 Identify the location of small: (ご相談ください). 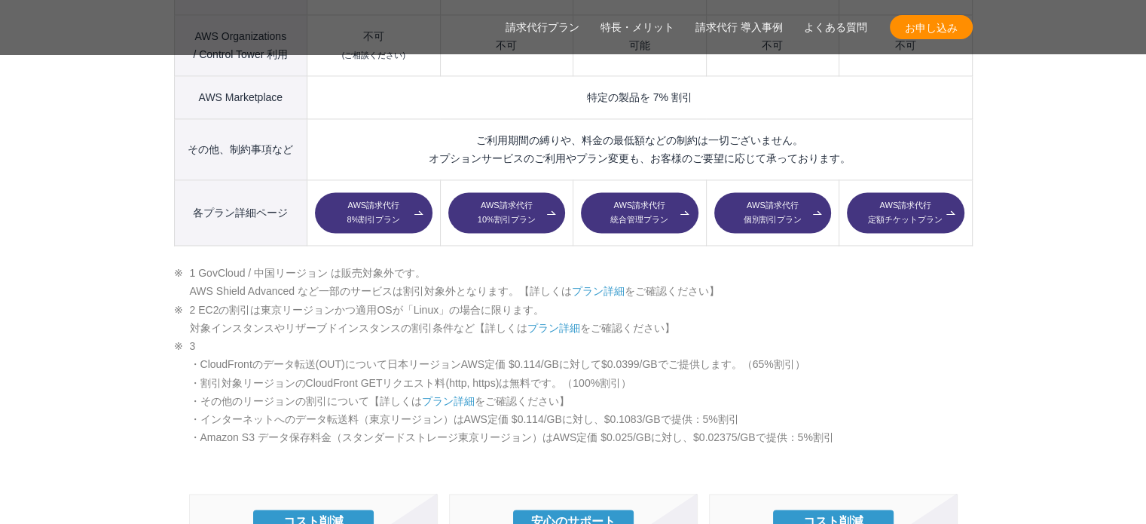
(374, 55).